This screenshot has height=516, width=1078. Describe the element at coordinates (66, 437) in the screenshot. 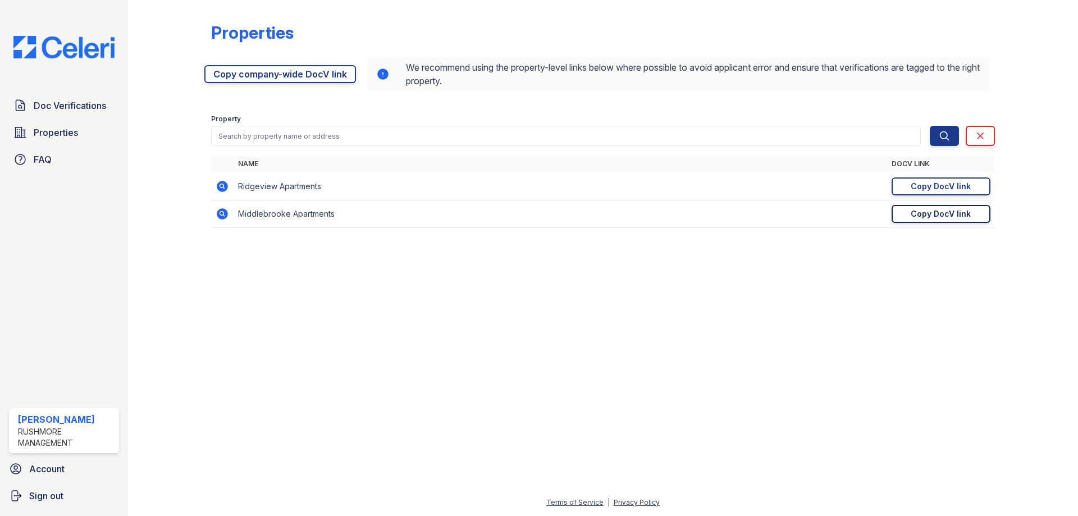

I see `div: Rushmore Management` at that location.